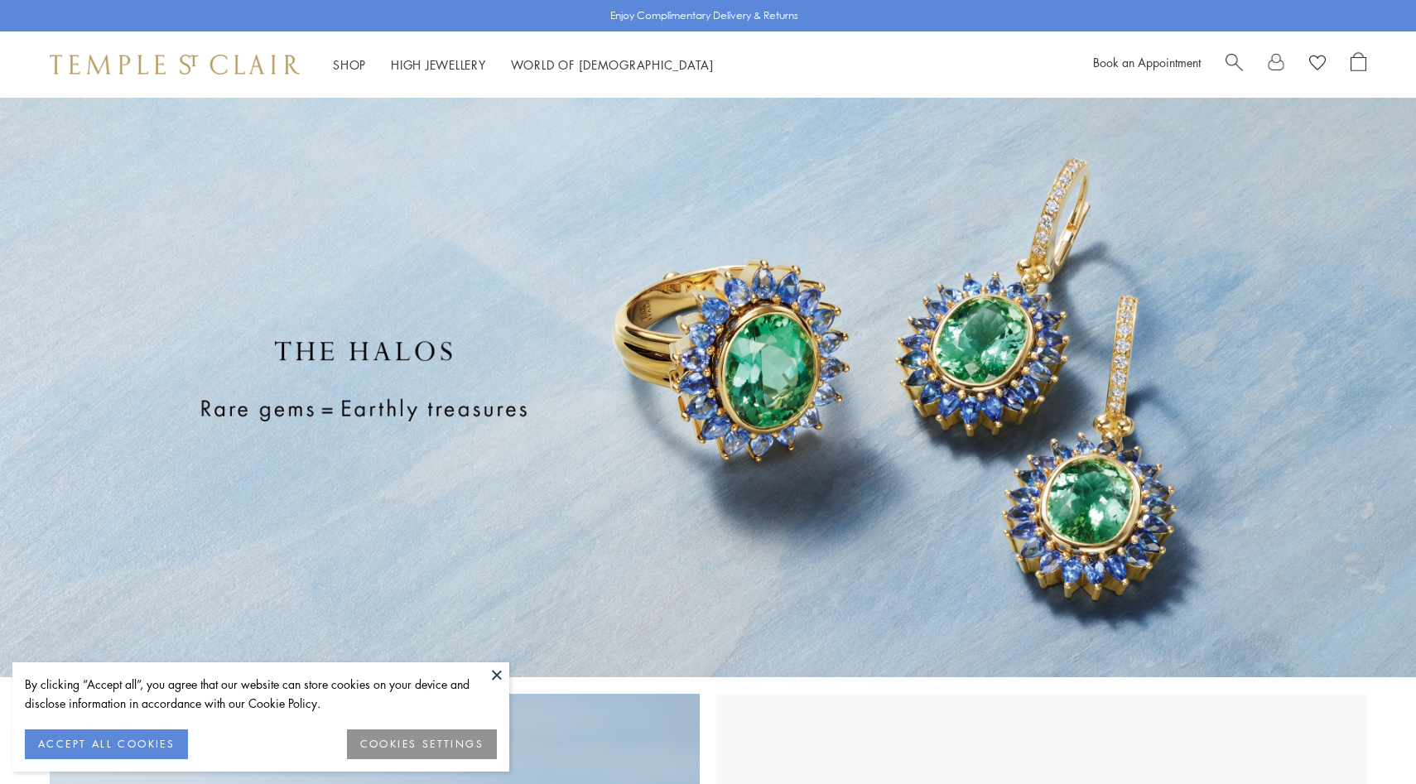  Describe the element at coordinates (438, 65) in the screenshot. I see `a: High JewelleryHigh Jewellery` at that location.